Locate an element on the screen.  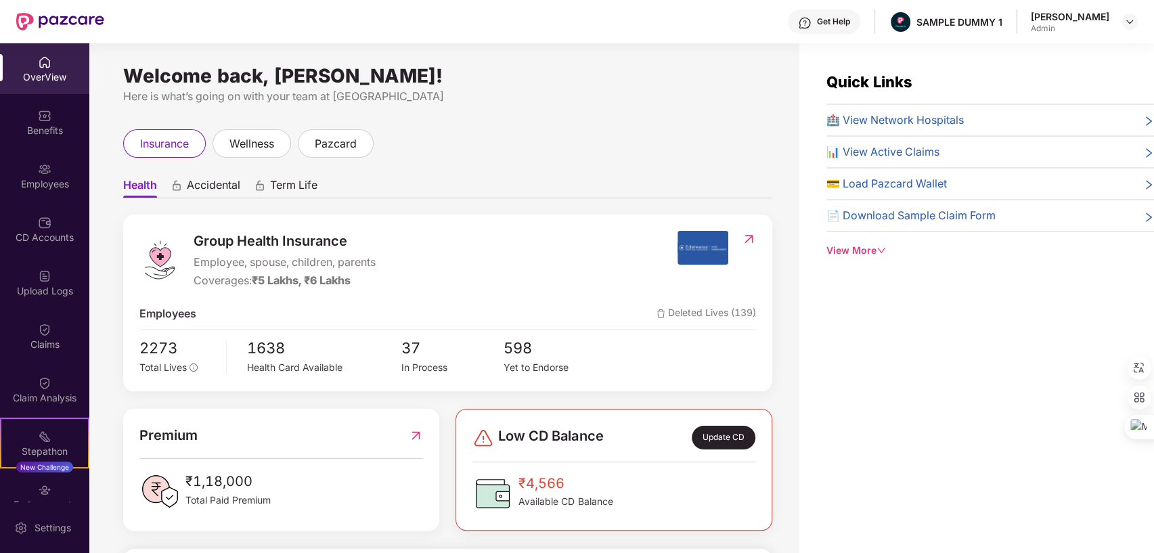
img: svg+xml;base64,PHN2ZyBpZD0iVXBsb2FkX0xvZ3MiIGRhdGEtbmFtZT0iVXBsb2FkIExvZ3MiIHhtbG5zPSJodHRwOi8vd3... is located at coordinates (45, 276).